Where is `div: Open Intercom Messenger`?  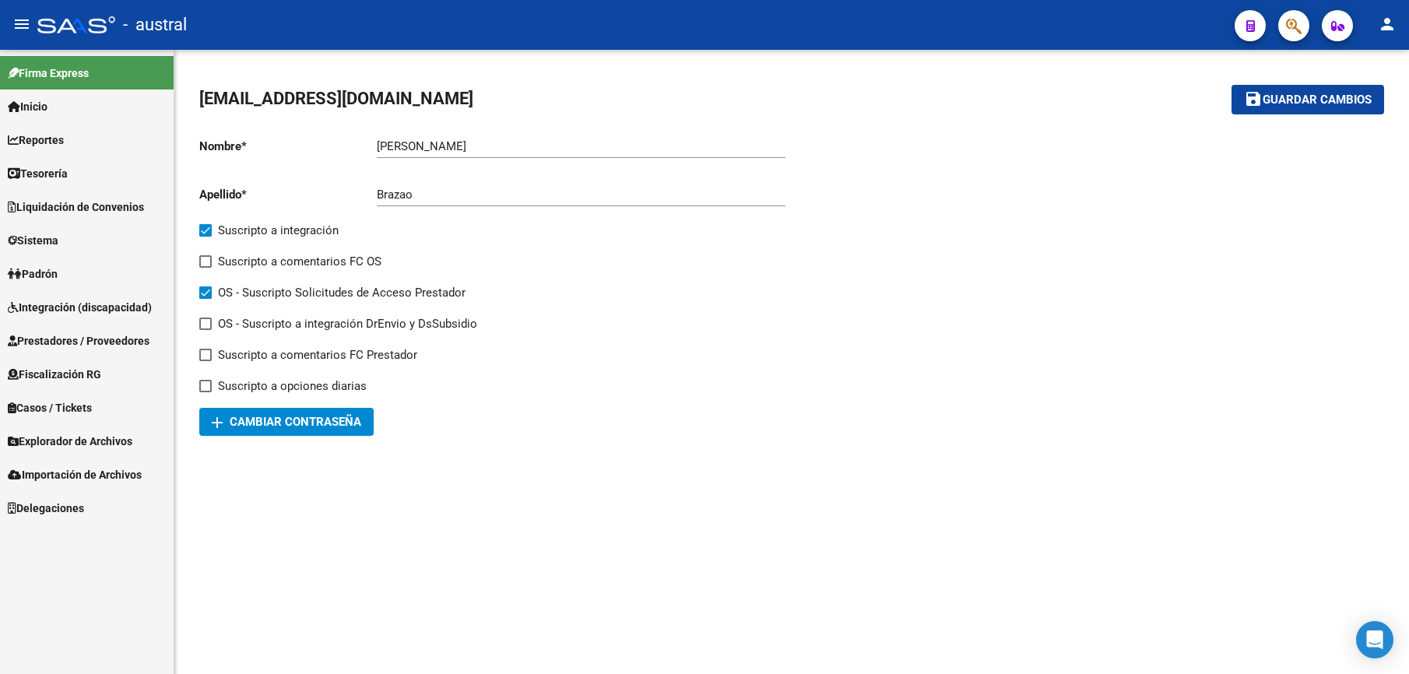 div: Open Intercom Messenger is located at coordinates (1375, 640).